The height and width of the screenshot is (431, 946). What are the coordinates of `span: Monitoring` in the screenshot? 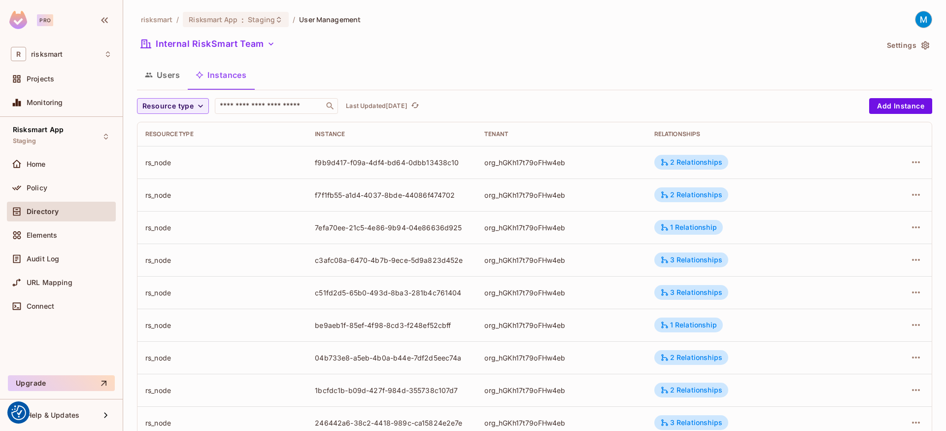 It's located at (45, 102).